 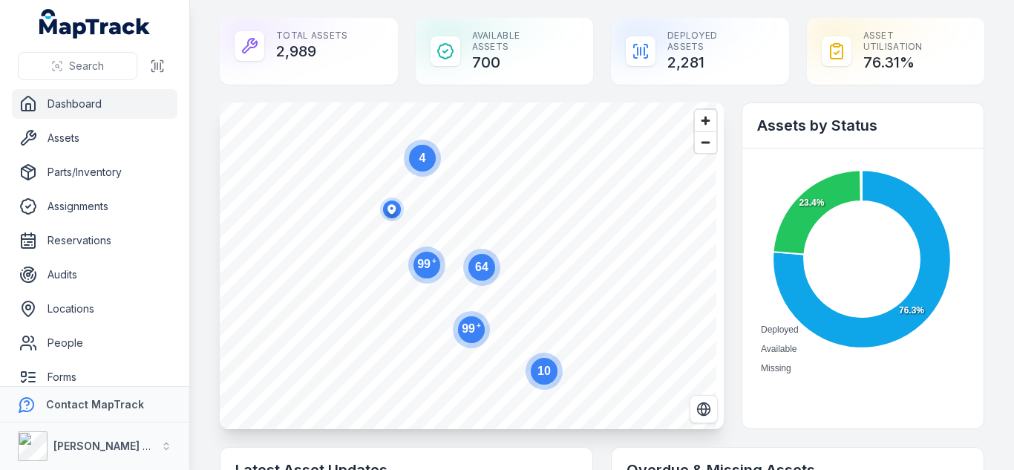 I want to click on a: Locations, so click(x=94, y=309).